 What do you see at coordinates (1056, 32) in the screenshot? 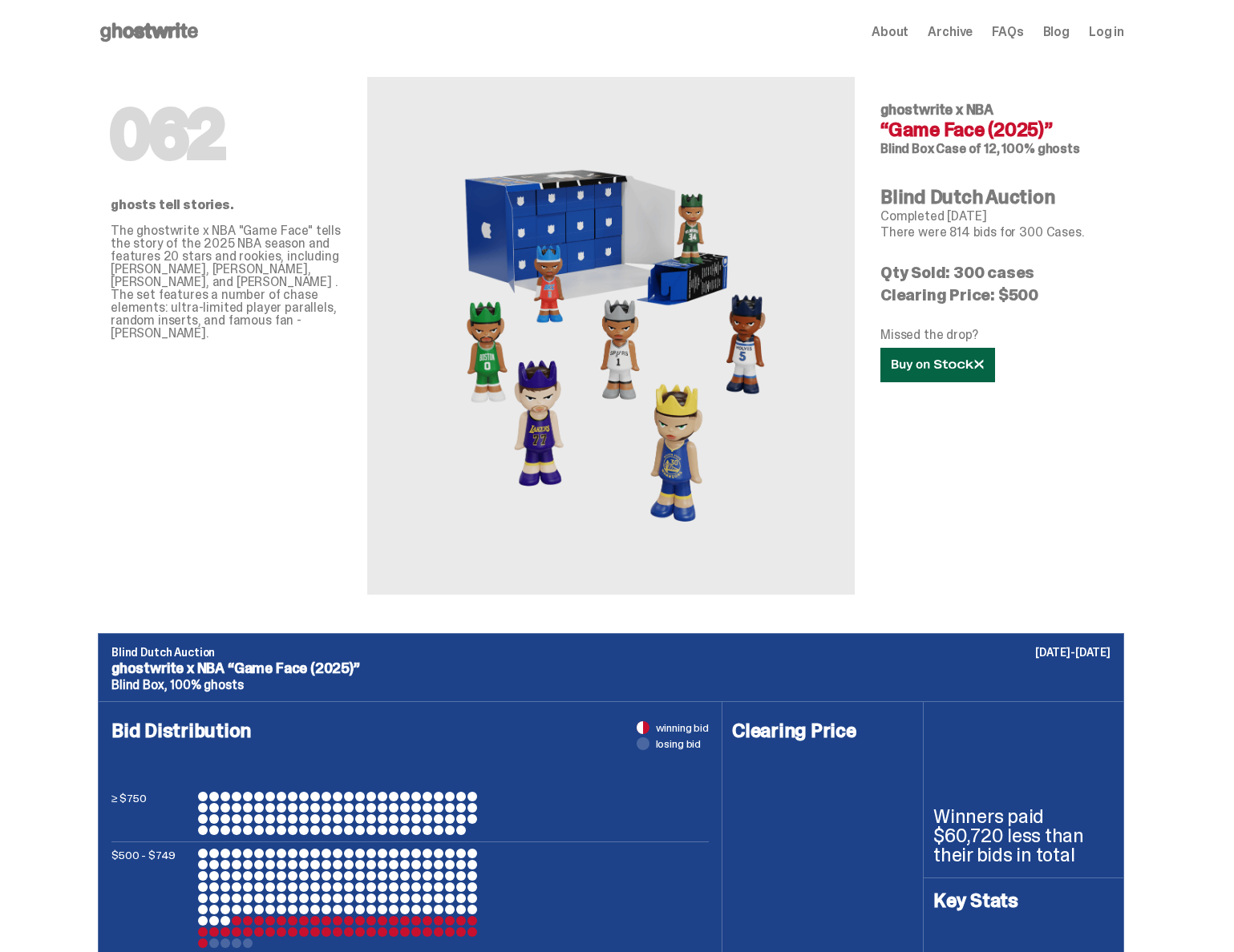
I see `a: Blog` at bounding box center [1056, 32].